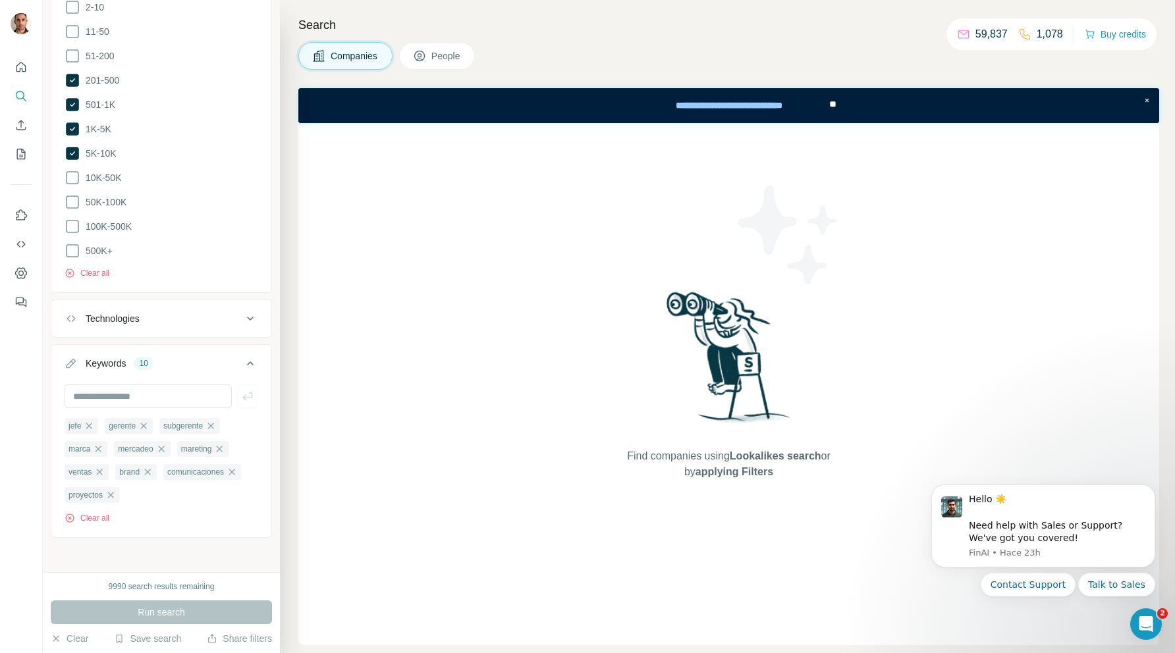  Describe the element at coordinates (132, 58) in the screenshot. I see `div: message notification from FinAI, Hace 23h. Hello ☀️ ​ Need help with Sales or Support? We've got ...` at that location.